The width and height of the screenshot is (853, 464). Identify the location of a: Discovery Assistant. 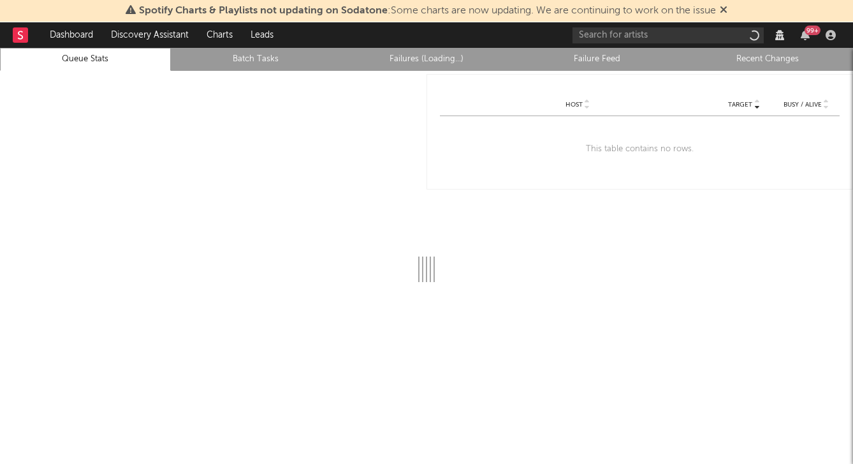
(150, 35).